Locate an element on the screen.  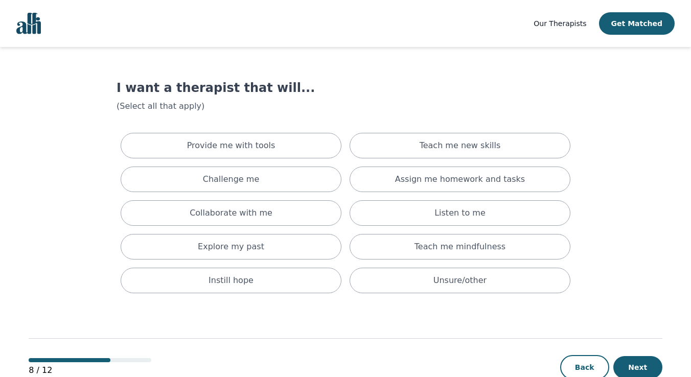
a: Our Therapists is located at coordinates (560, 24).